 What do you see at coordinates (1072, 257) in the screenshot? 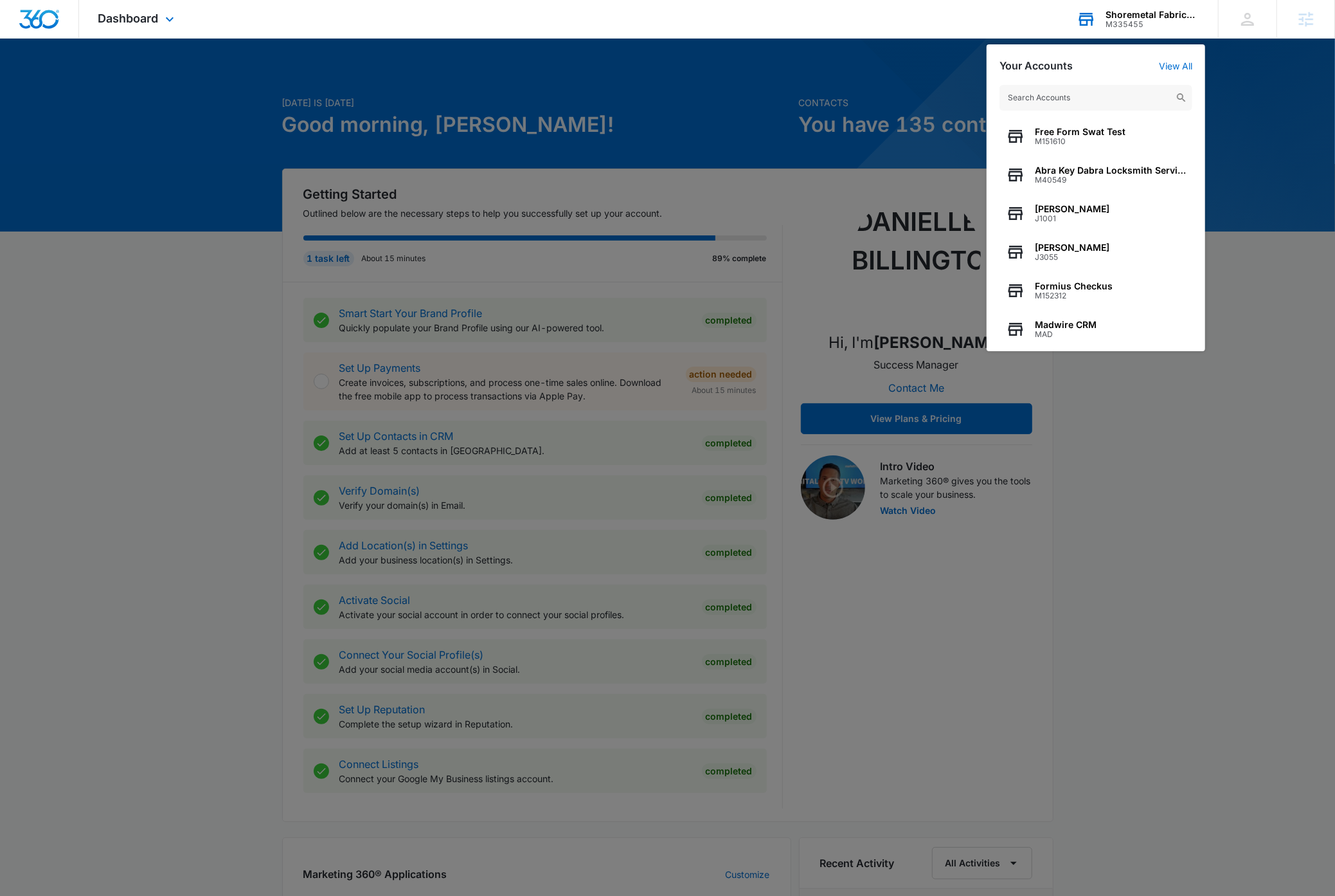
I see `span: J3055` at bounding box center [1072, 257].